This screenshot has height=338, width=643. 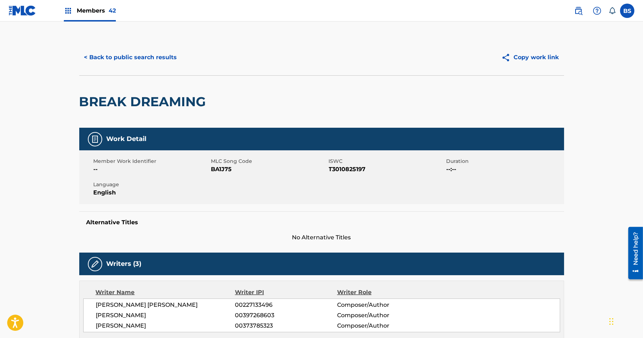 What do you see at coordinates (628, 11) in the screenshot?
I see `div: User Menu` at bounding box center [628, 11].